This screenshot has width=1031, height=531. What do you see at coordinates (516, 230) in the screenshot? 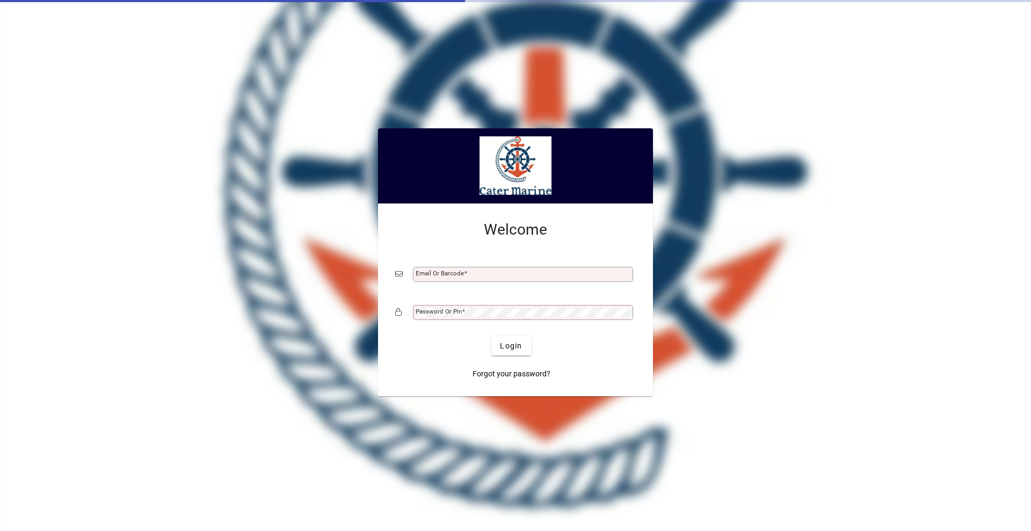
I see `h2: Welcome` at bounding box center [516, 230].